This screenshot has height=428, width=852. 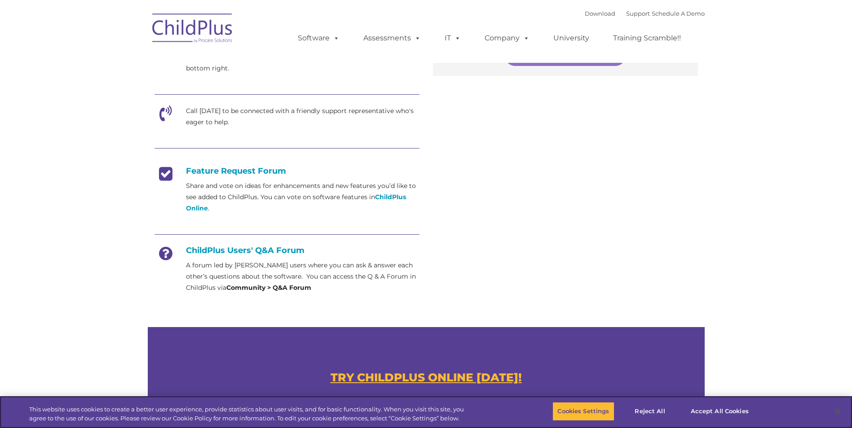 I want to click on p: Share and vote on ideas for enhancements and new features you’d like to see added to ChildPlus. Y..., so click(x=303, y=197).